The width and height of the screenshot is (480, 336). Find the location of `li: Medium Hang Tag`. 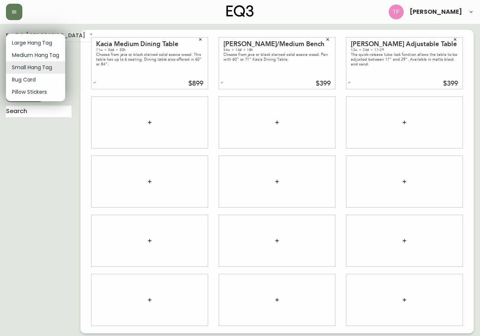

li: Medium Hang Tag is located at coordinates (35, 55).